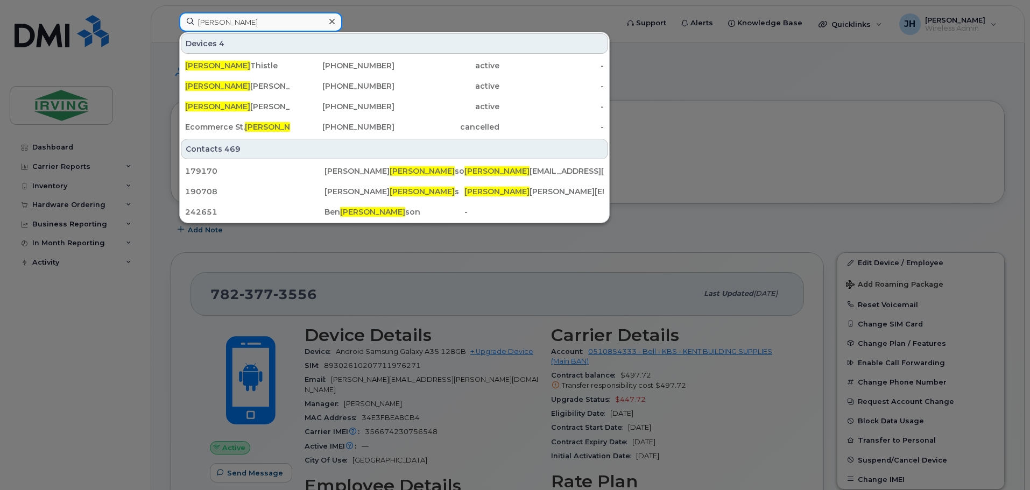 Image resolution: width=1030 pixels, height=490 pixels. Describe the element at coordinates (395, 44) in the screenshot. I see `div: Devices` at that location.